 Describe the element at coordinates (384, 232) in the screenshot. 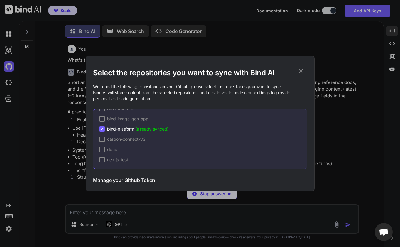

I see `a: Open chat` at that location.